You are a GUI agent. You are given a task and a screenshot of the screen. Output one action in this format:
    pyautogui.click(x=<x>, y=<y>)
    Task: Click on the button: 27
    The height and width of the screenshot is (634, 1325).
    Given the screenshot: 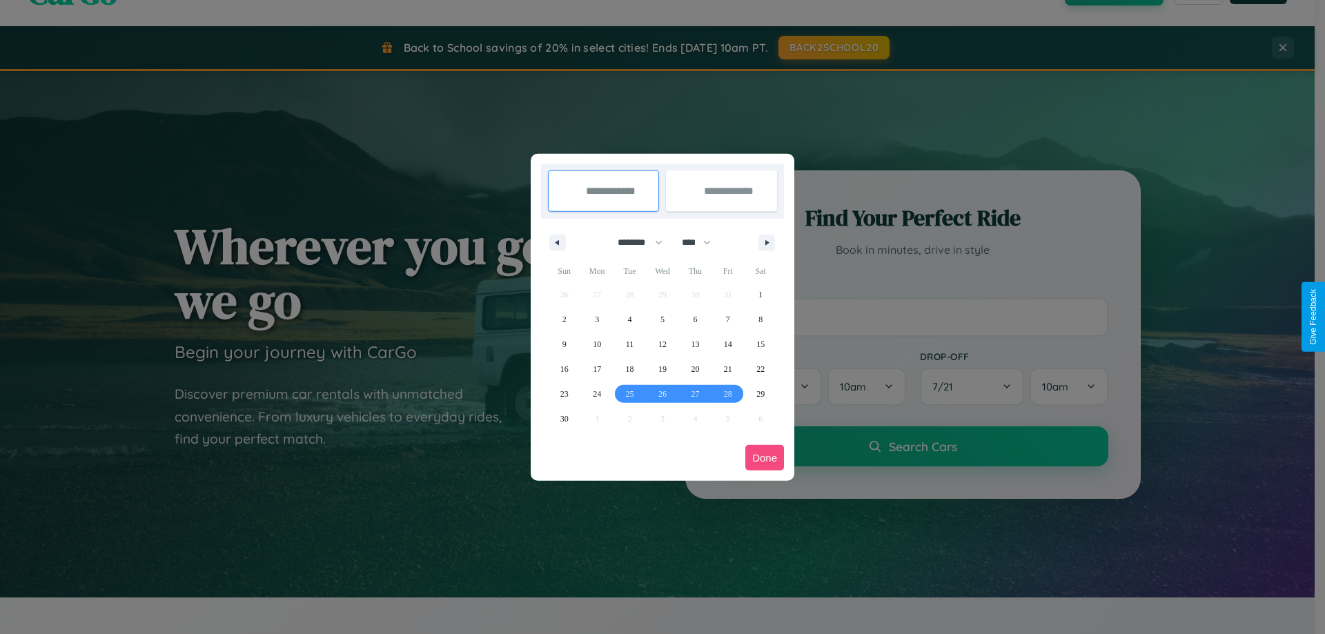 What is the action you would take?
    pyautogui.click(x=695, y=394)
    